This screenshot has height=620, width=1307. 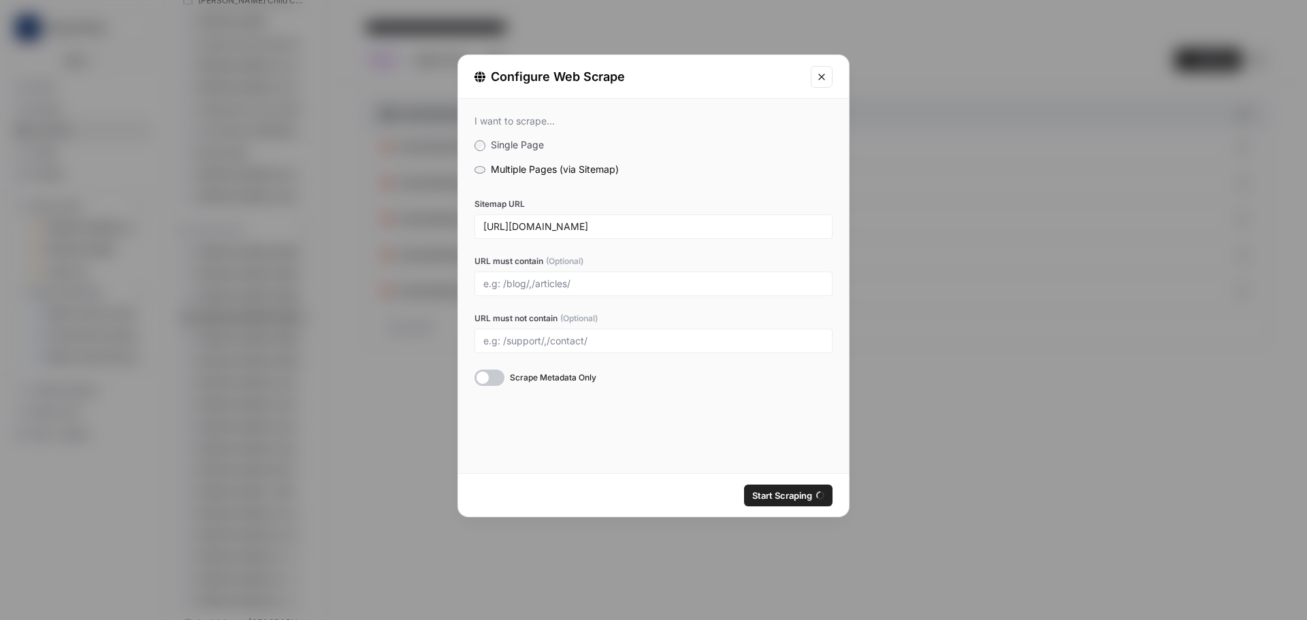 What do you see at coordinates (653, 121) in the screenshot?
I see `div: I want to scrape...` at bounding box center [653, 121].